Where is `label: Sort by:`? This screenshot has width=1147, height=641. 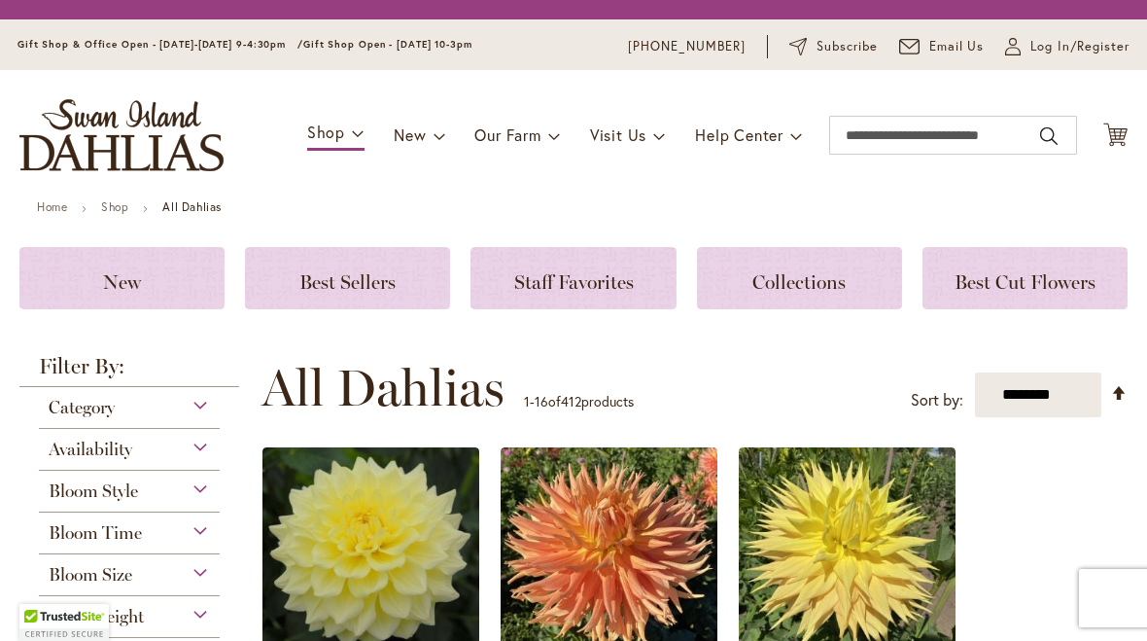
label: Sort by: is located at coordinates (937, 400).